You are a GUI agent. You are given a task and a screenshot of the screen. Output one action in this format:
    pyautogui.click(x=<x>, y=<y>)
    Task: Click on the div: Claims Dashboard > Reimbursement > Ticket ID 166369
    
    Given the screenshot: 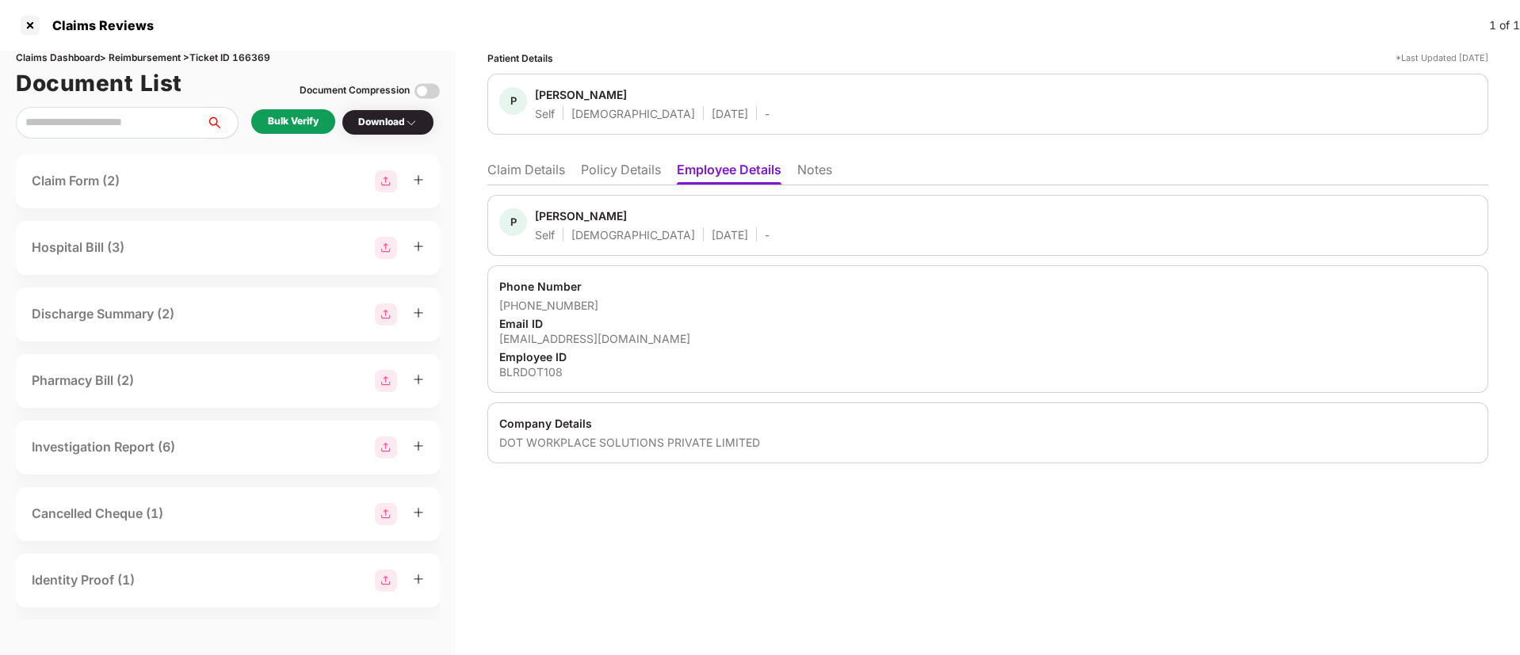 What is the action you would take?
    pyautogui.click(x=227, y=58)
    